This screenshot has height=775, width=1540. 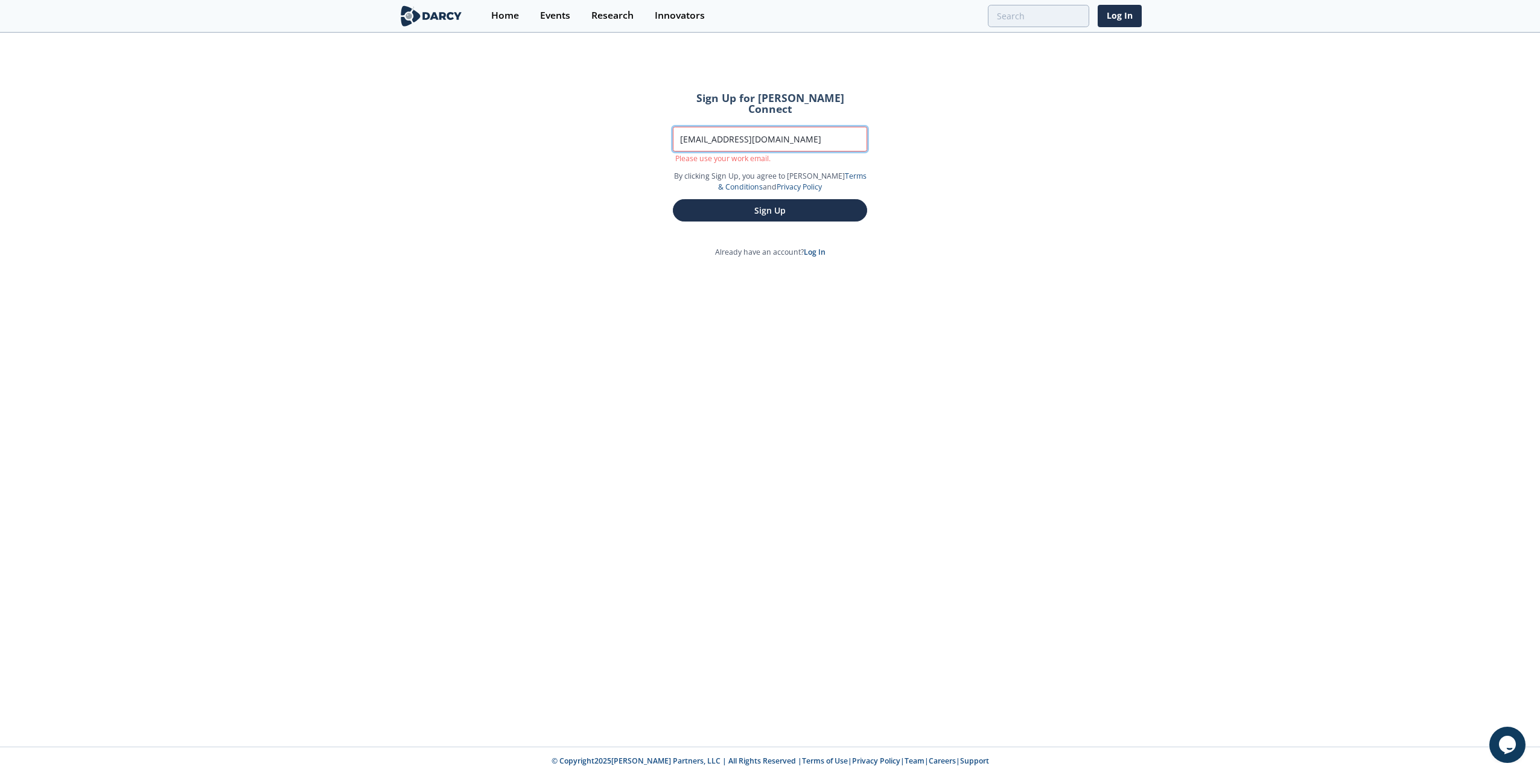 I want to click on div: Innovators, so click(x=679, y=16).